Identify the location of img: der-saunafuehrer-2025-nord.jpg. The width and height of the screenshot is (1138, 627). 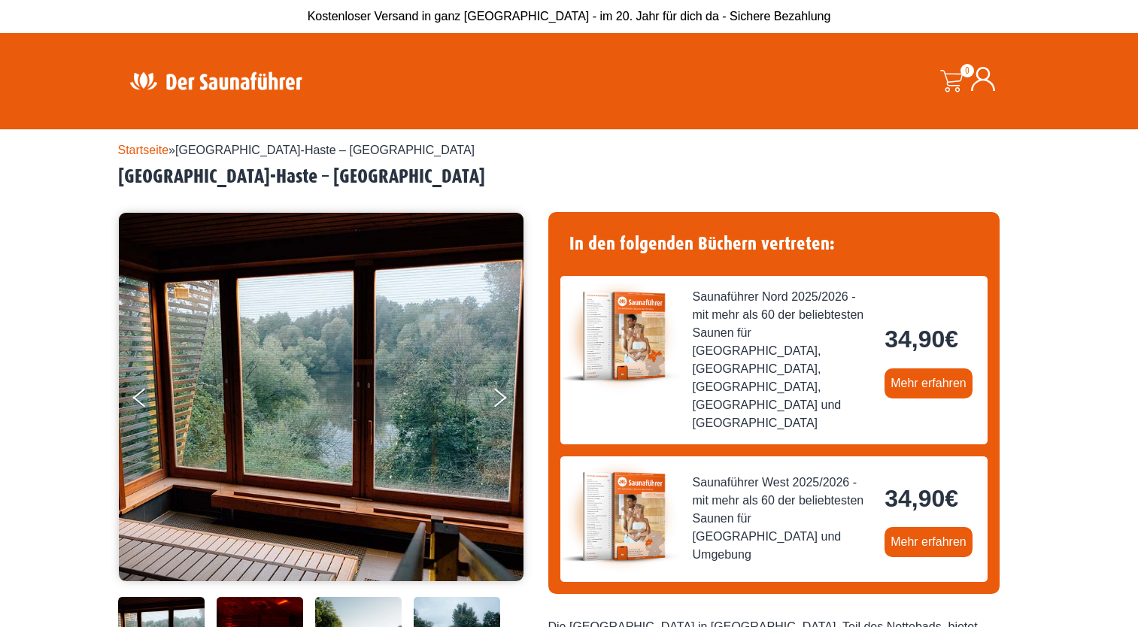
(620, 336).